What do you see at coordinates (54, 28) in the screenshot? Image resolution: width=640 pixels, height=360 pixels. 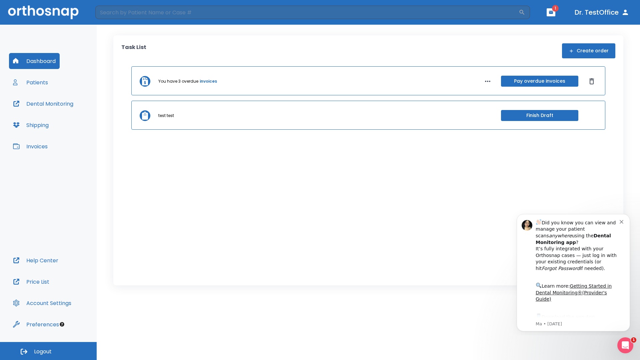 I see `i: anywhere` at bounding box center [54, 28].